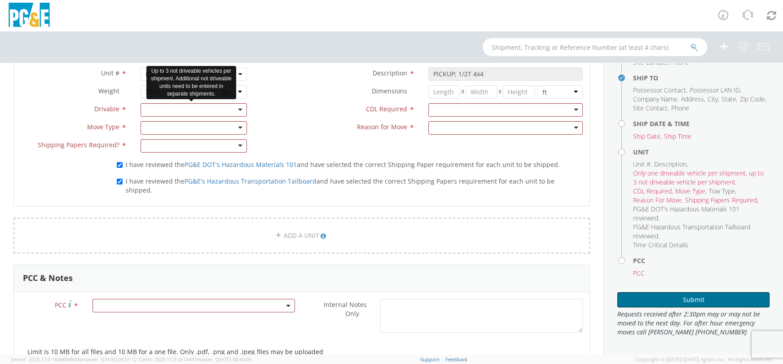 The height and width of the screenshot is (364, 783). Describe the element at coordinates (647, 136) in the screenshot. I see `span: Ship Date` at that location.